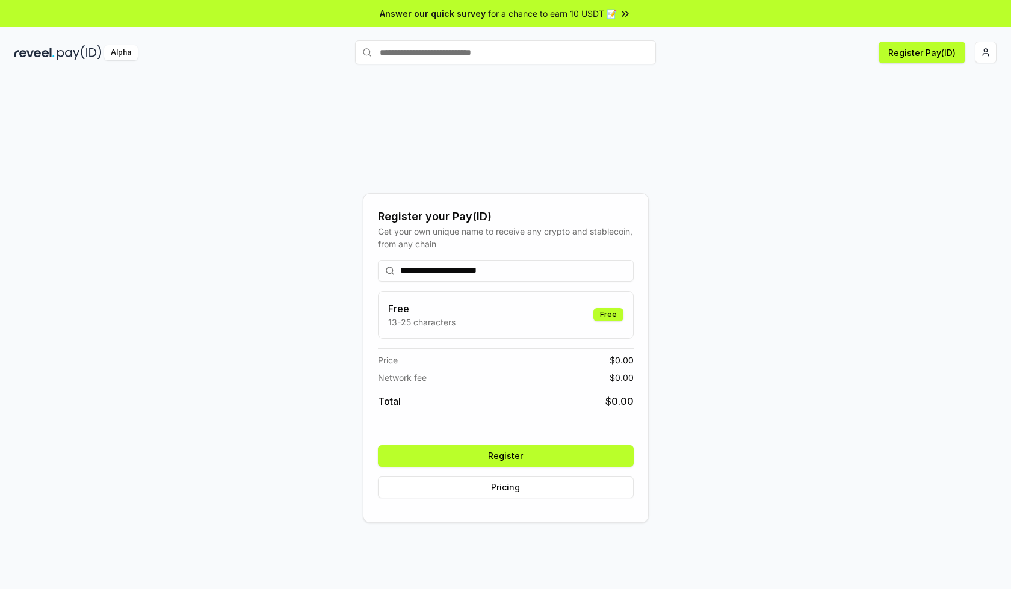 This screenshot has height=589, width=1011. Describe the element at coordinates (121, 52) in the screenshot. I see `div: Alpha` at that location.